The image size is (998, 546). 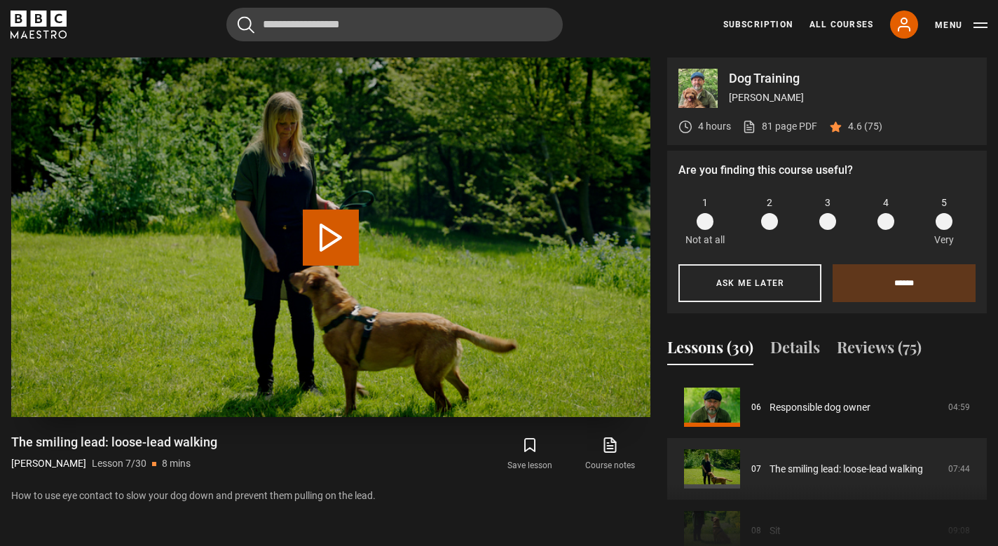 What do you see at coordinates (331, 238) in the screenshot?
I see `button: Play Lesson The smiling lead: loose-lead walking` at bounding box center [331, 238].